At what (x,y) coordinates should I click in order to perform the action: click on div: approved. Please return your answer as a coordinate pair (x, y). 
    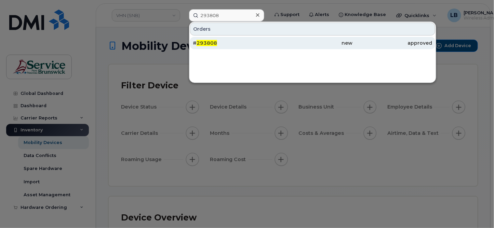
    Looking at the image, I should click on (393, 43).